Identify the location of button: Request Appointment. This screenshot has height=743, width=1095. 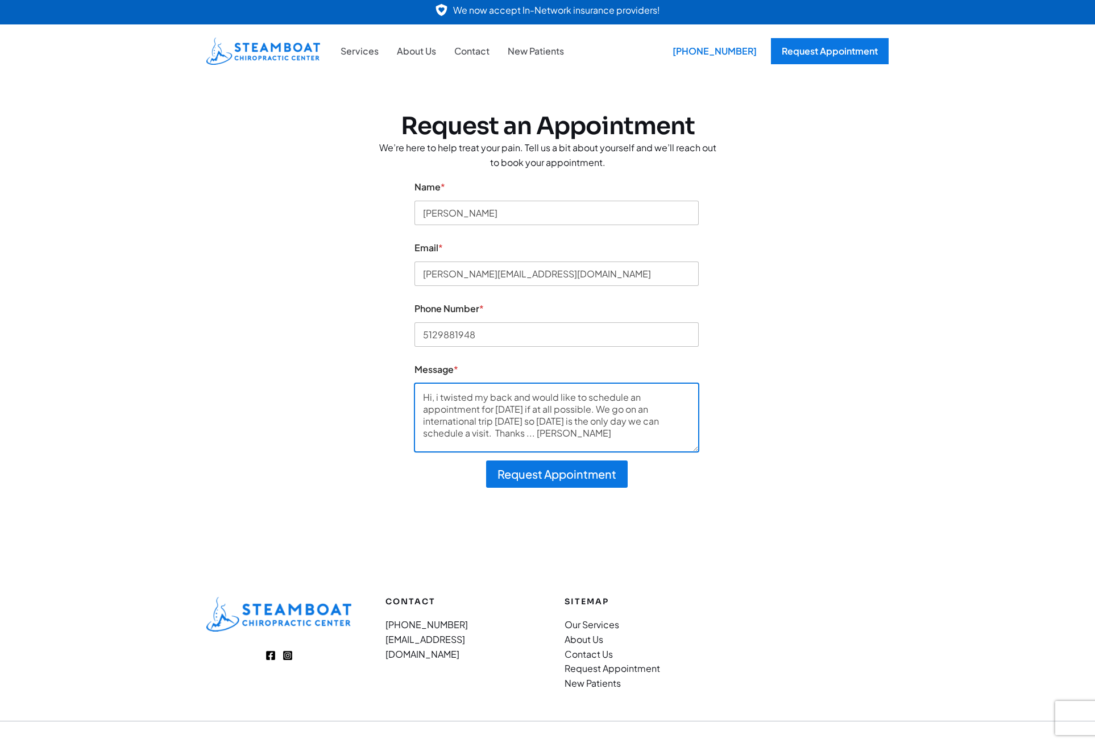
(556, 474).